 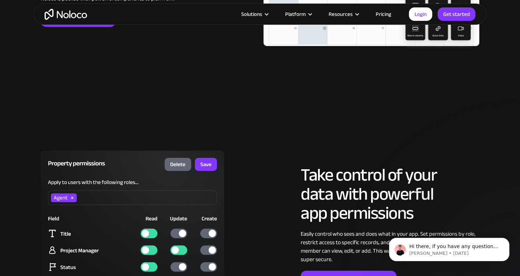 I want to click on div: message notification from Darragh, 1w ago. Hi there, if you have any questions about our pricing,..., so click(x=71, y=27).